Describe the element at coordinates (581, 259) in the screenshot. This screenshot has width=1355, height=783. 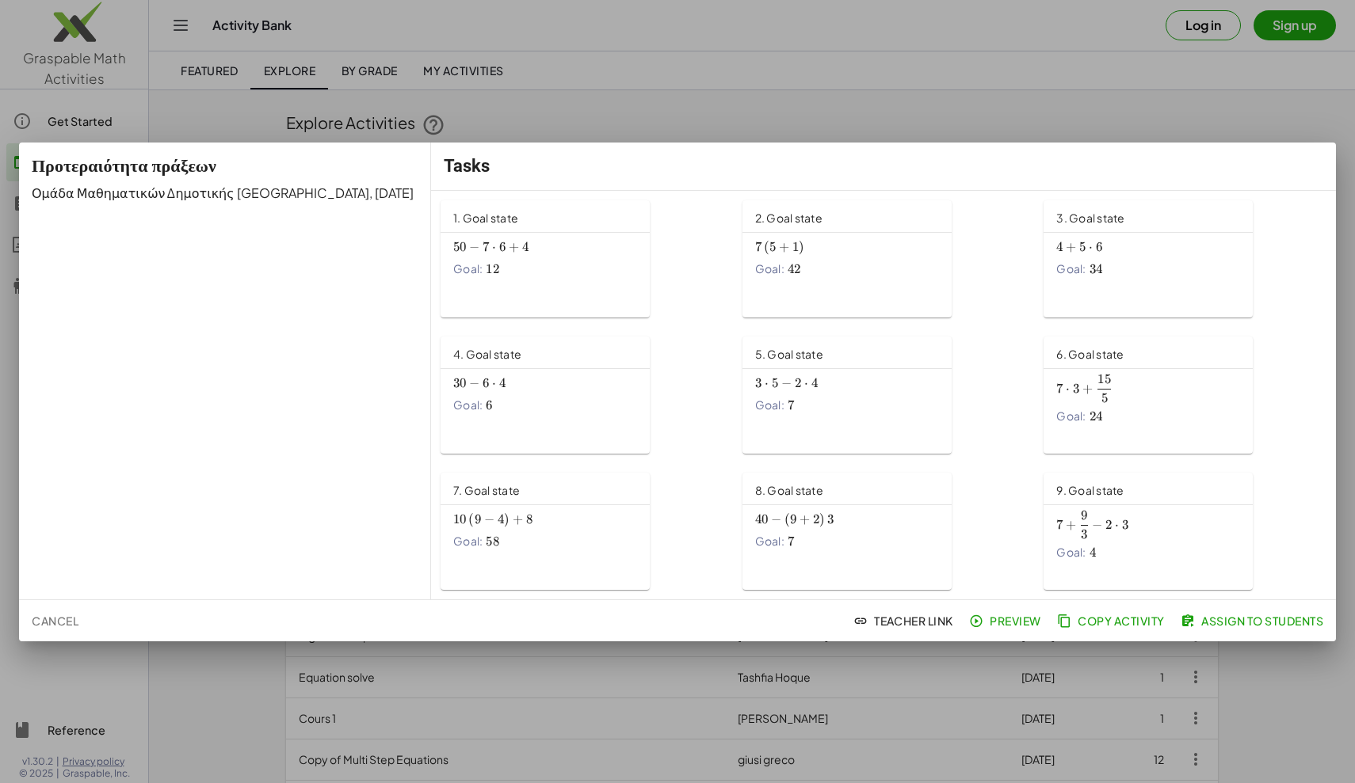
I see `a: 1. Goal stateGoal:` at that location.